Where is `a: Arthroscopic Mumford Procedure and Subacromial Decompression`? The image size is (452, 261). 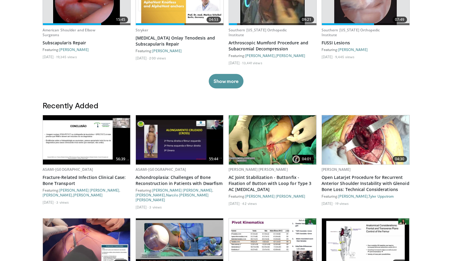 a: Arthroscopic Mumford Procedure and Subacromial Decompression is located at coordinates (273, 46).